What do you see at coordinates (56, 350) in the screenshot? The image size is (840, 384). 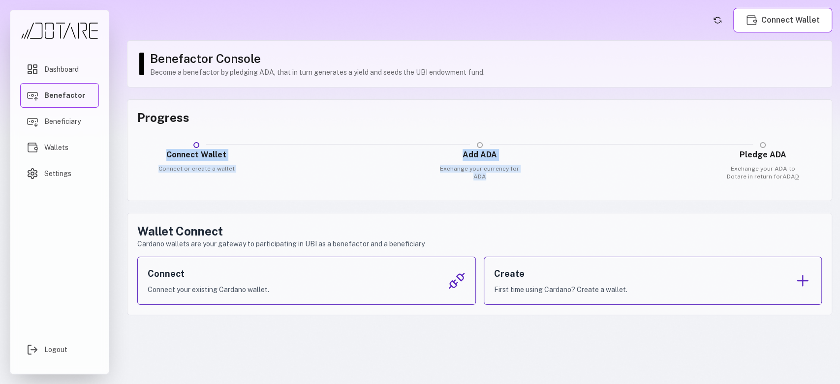 I see `span: Logout` at bounding box center [56, 350].